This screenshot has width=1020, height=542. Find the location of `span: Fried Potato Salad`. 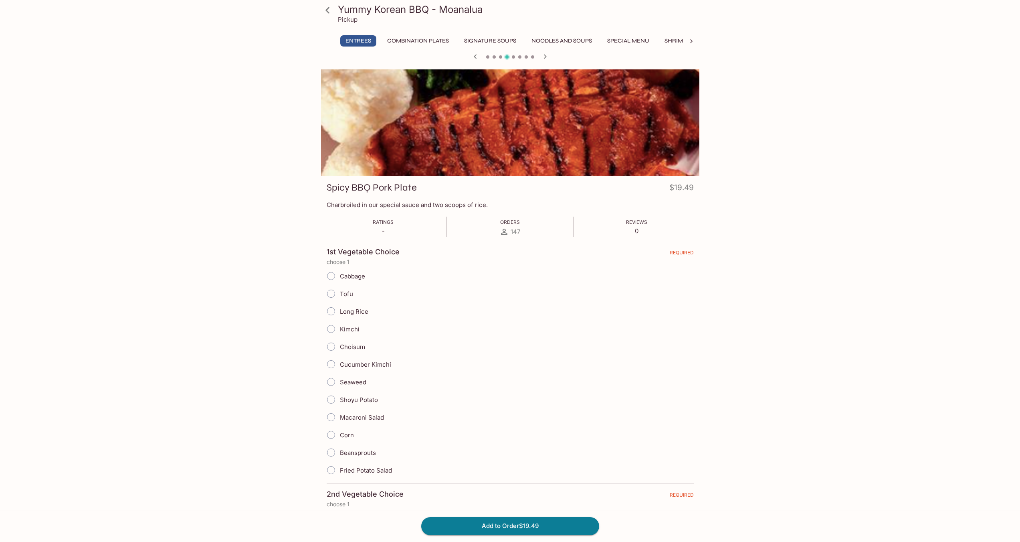

span: Fried Potato Salad is located at coordinates (366, 470).